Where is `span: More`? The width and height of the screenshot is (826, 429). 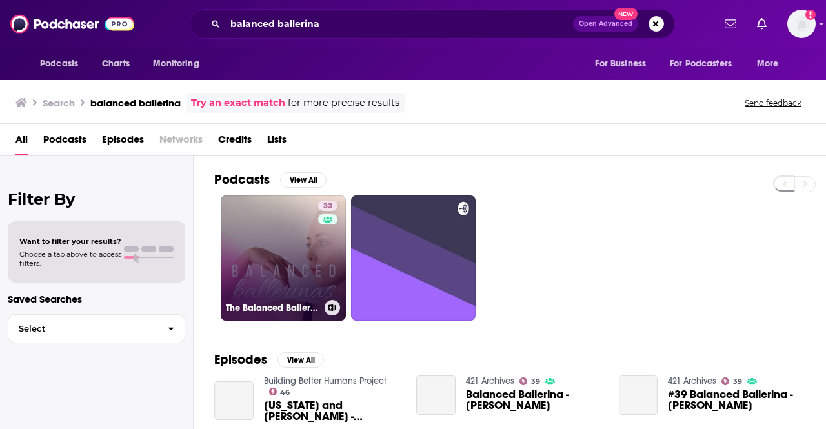 span: More is located at coordinates (768, 64).